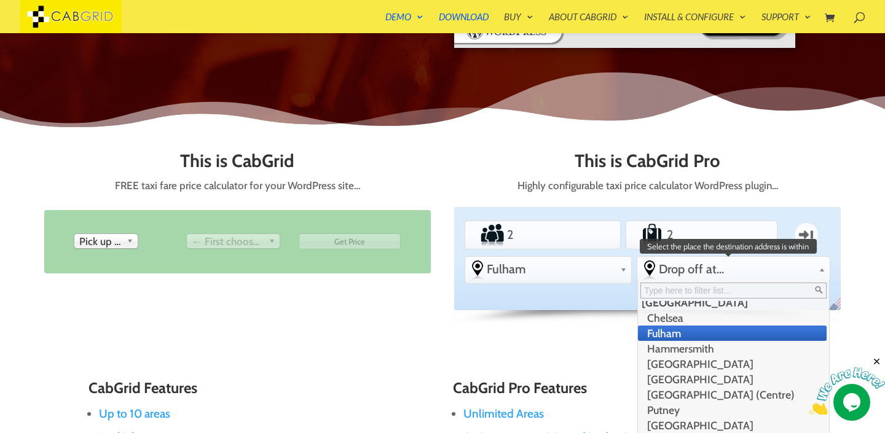 The image size is (885, 433). What do you see at coordinates (732, 410) in the screenshot?
I see `li: Putney` at bounding box center [732, 410].